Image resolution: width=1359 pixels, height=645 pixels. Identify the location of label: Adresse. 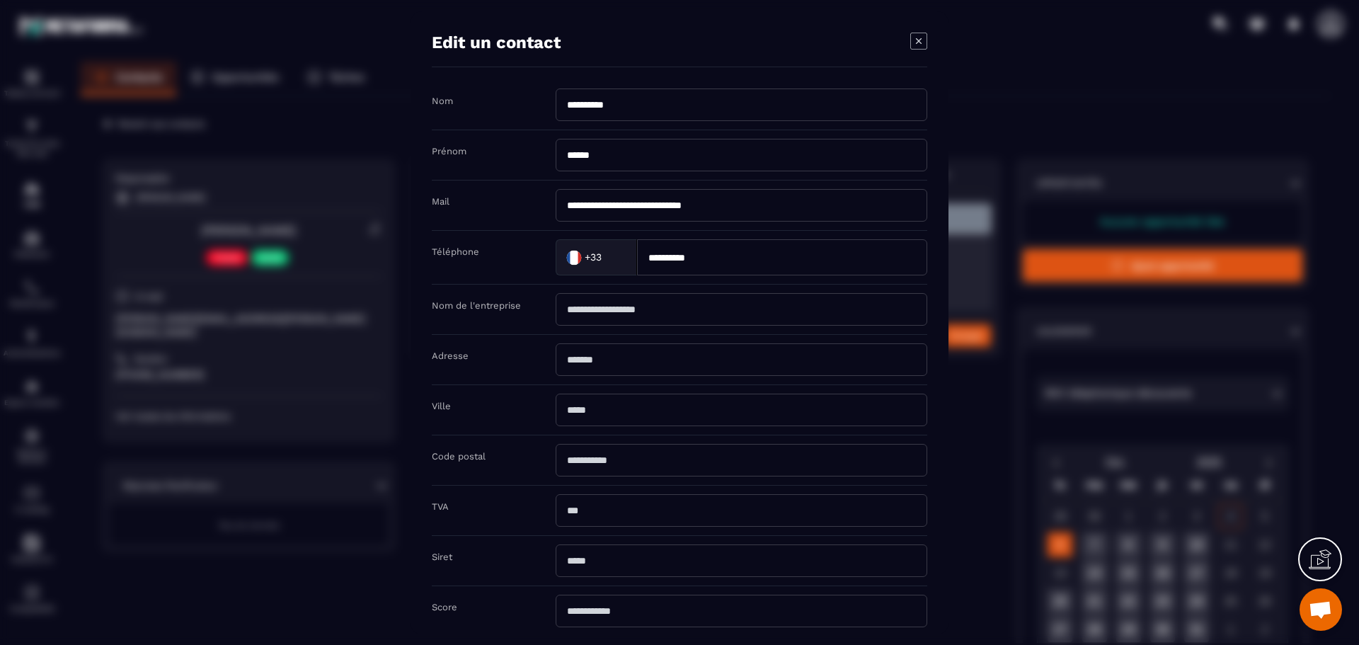
(450, 355).